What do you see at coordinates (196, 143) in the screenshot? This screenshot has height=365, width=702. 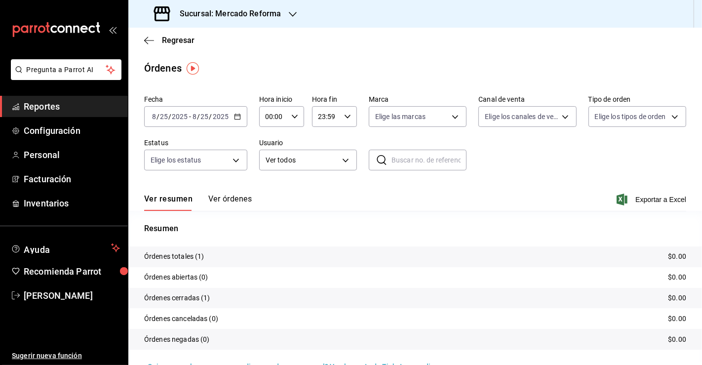 I see `label: Estatus` at bounding box center [196, 143].